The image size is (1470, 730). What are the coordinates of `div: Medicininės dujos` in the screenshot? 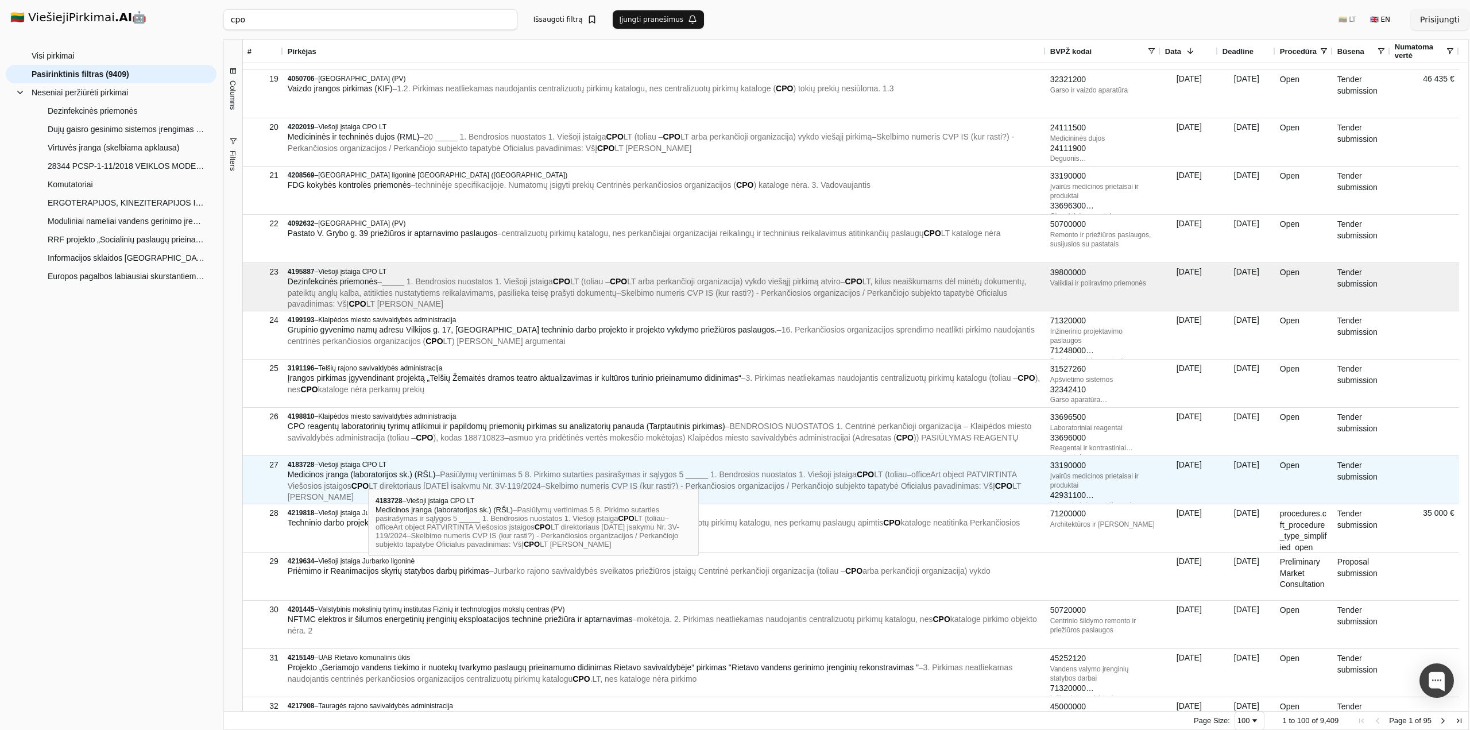 It's located at (1103, 138).